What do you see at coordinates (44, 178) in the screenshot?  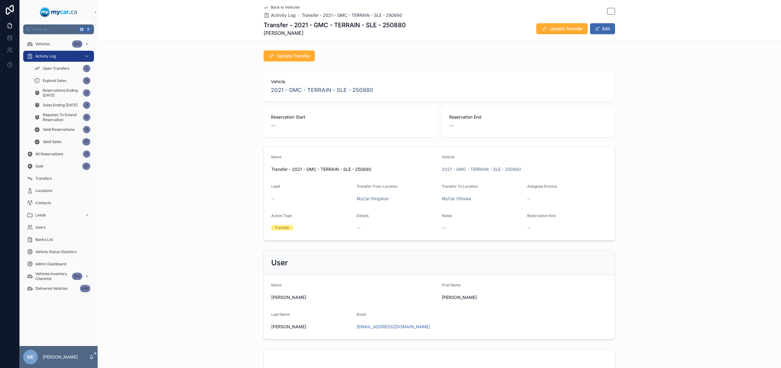 I see `span: Transfers` at bounding box center [44, 178].